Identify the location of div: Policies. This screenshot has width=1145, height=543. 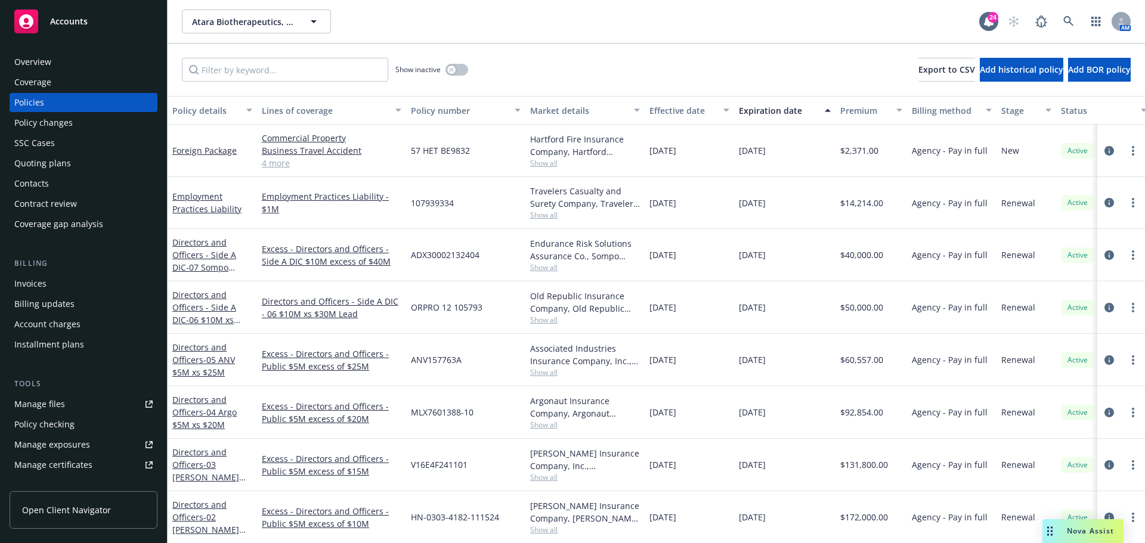
(29, 103).